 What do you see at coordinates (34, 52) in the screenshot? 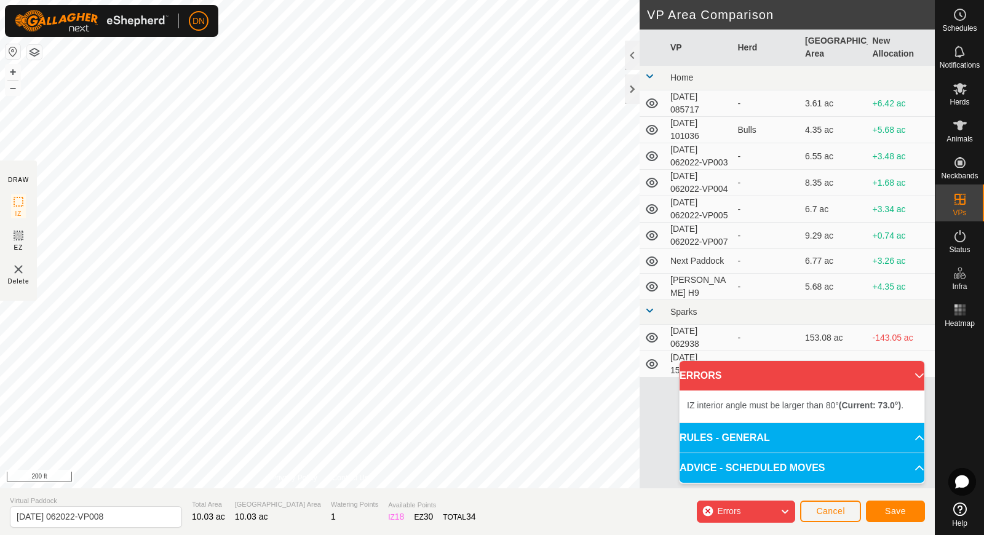
I see `button: Map Layers` at bounding box center [34, 52].